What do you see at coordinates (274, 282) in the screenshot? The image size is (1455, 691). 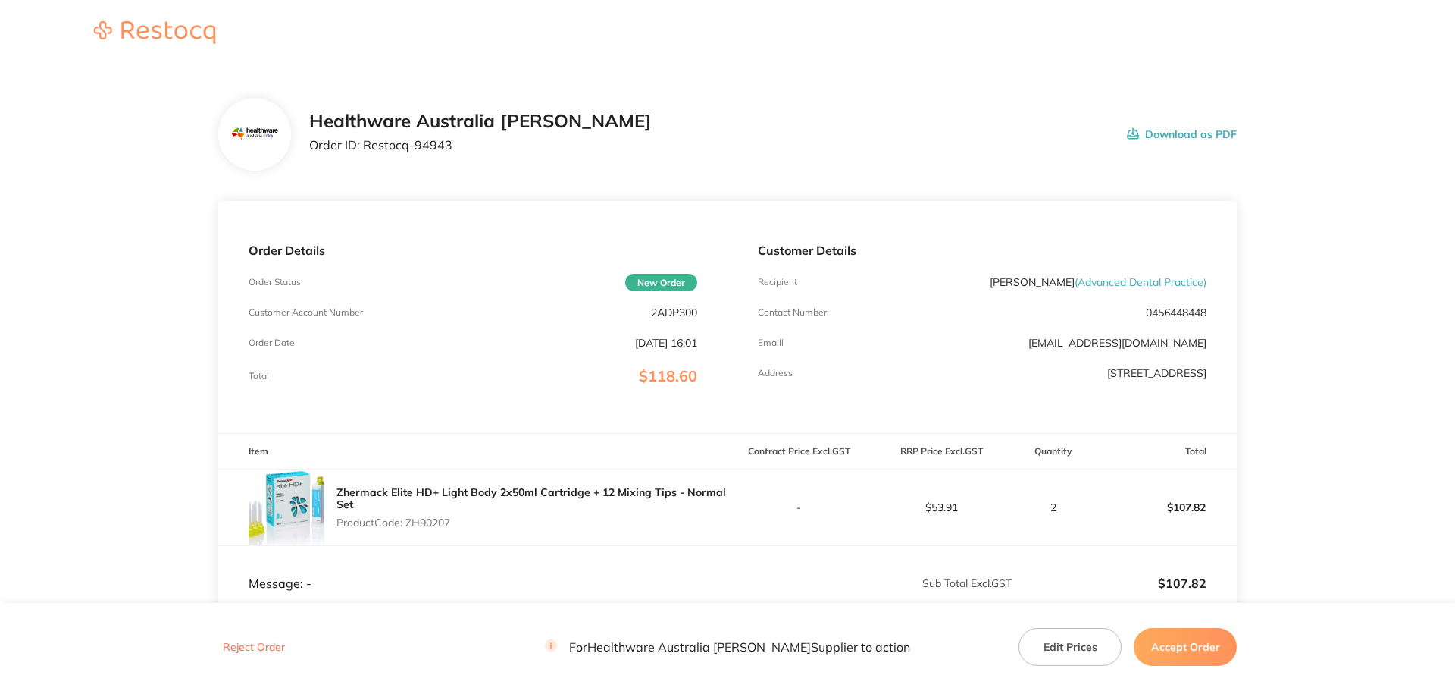 I see `p: Order Status` at bounding box center [274, 282].